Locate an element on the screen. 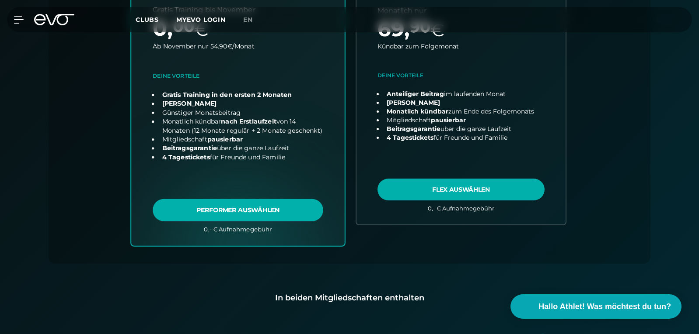  a: MYEVO LOGIN is located at coordinates (201, 20).